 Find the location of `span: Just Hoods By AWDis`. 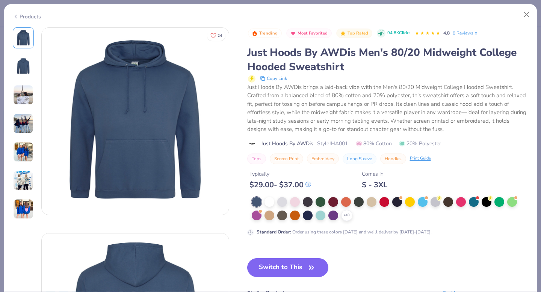

span: Just Hoods By AWDis is located at coordinates (287, 143).